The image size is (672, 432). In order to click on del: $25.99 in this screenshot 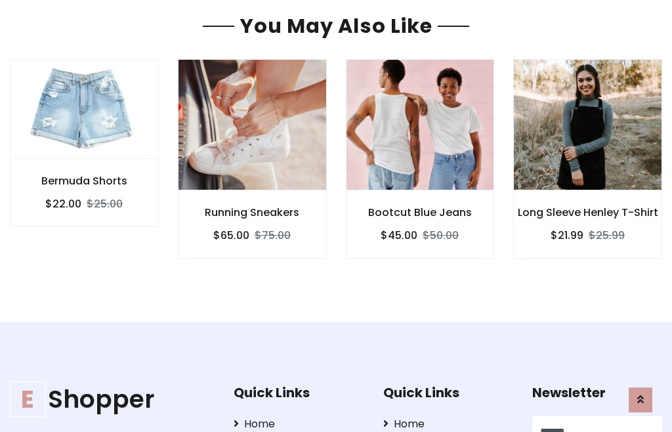, I will do `click(606, 235)`.